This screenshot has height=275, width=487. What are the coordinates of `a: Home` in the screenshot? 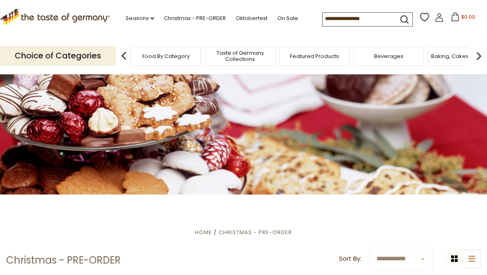 It's located at (204, 232).